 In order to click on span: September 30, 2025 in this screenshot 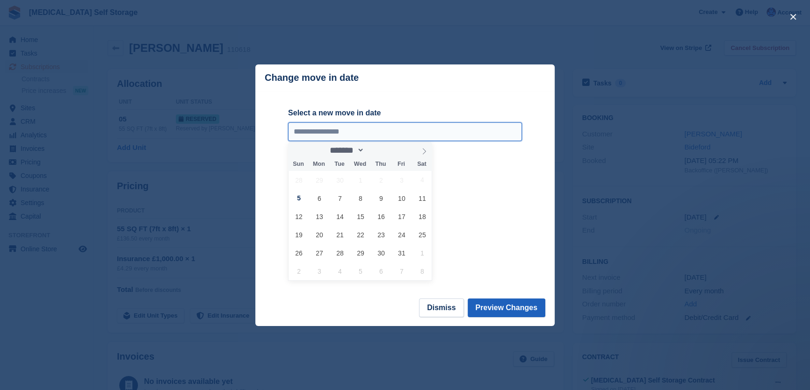, I will do `click(339, 180)`.